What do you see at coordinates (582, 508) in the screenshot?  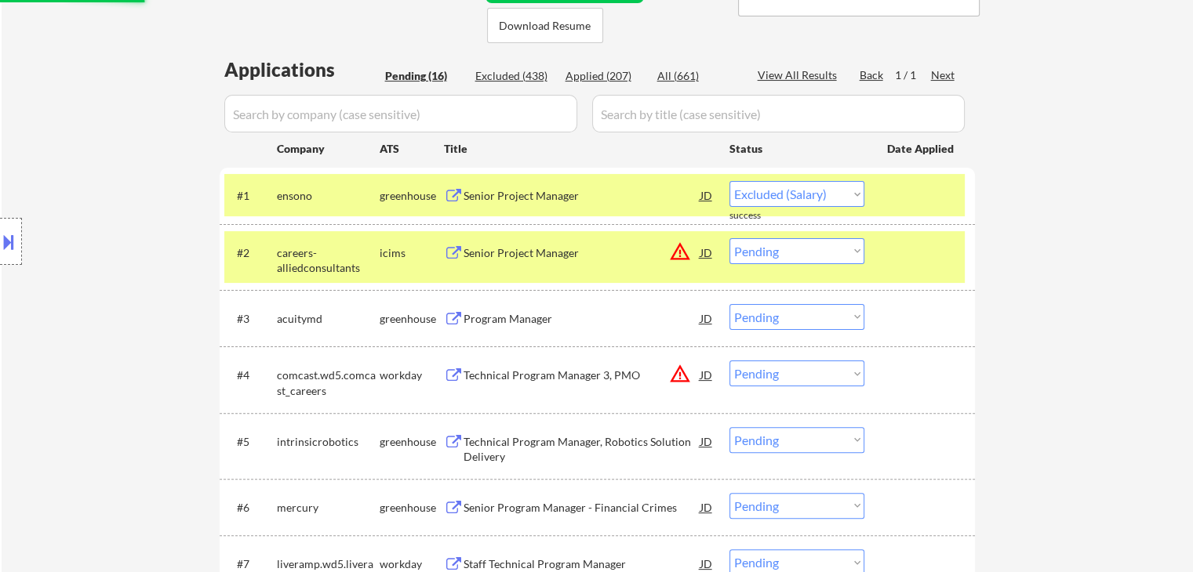 I see `div: Senior Program Manager - Financial Crimes` at bounding box center [582, 508].